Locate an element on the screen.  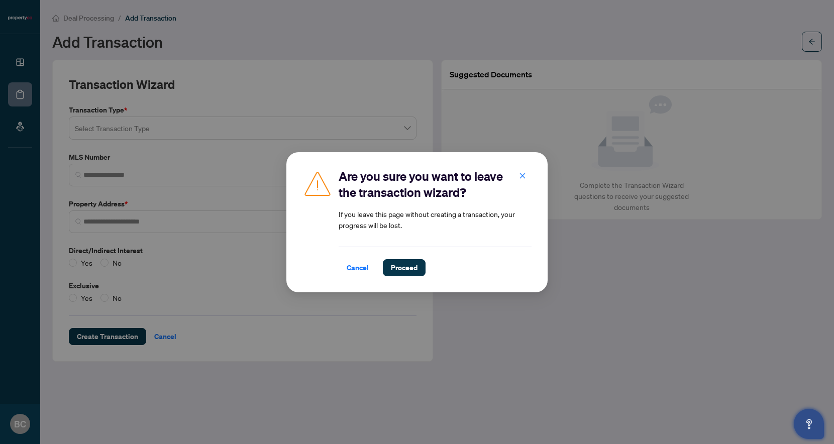
article: If you leave this page without creating a transaction, your progress will be lost. is located at coordinates (435, 219).